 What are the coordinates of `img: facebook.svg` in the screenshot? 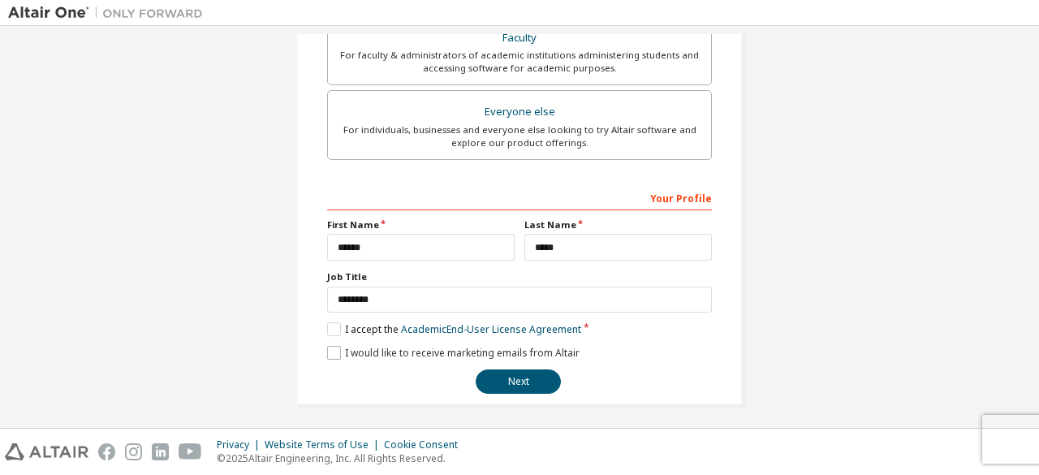 It's located at (106, 451).